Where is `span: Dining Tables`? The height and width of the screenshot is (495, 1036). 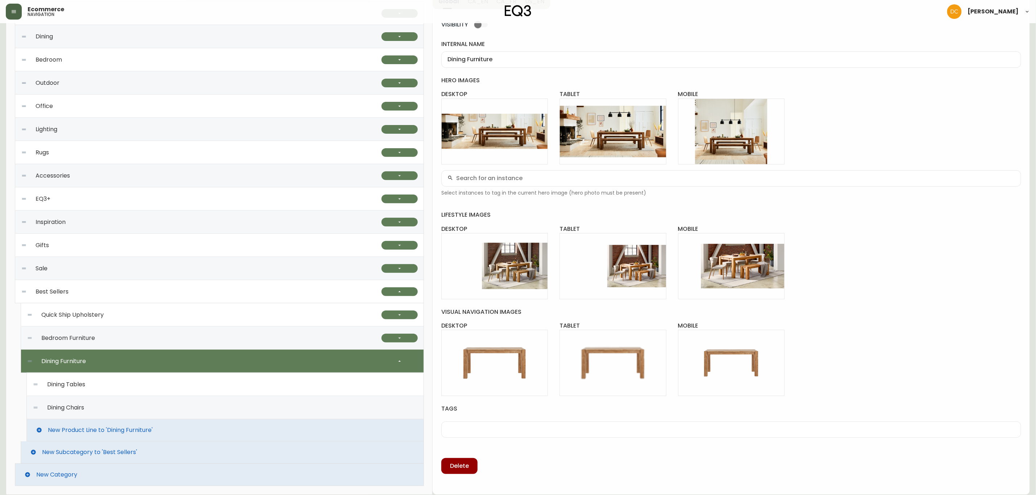 span: Dining Tables is located at coordinates (66, 385).